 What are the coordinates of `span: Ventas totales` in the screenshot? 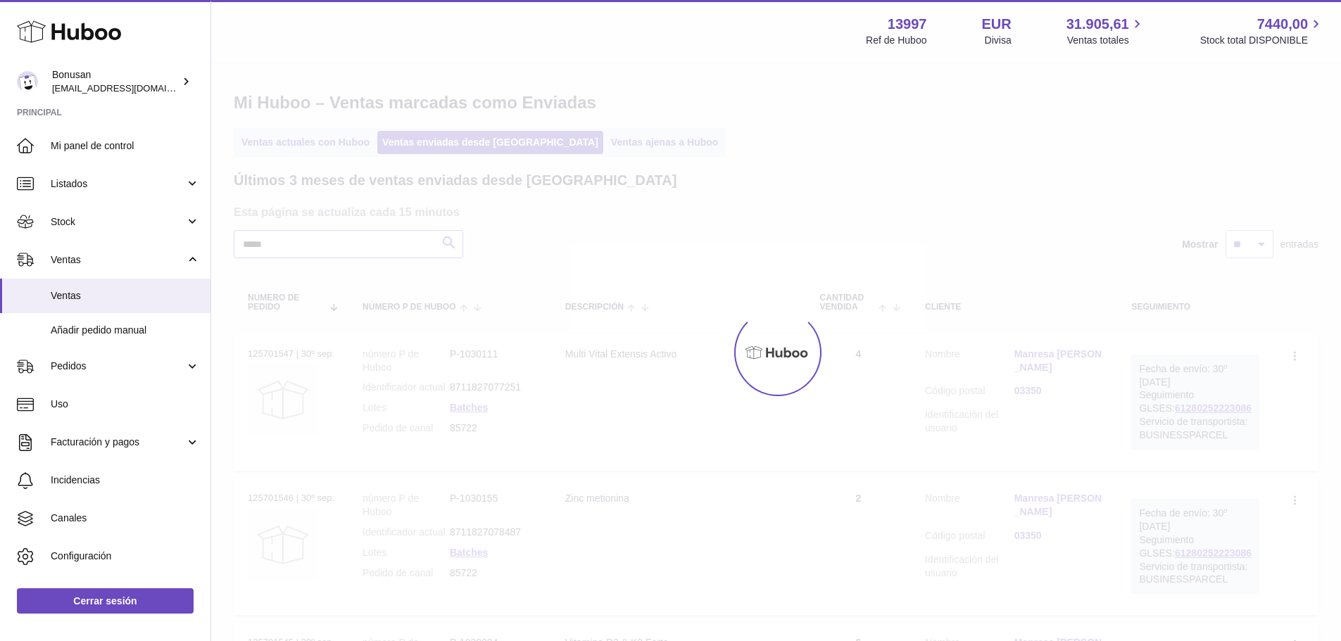 It's located at (1106, 40).